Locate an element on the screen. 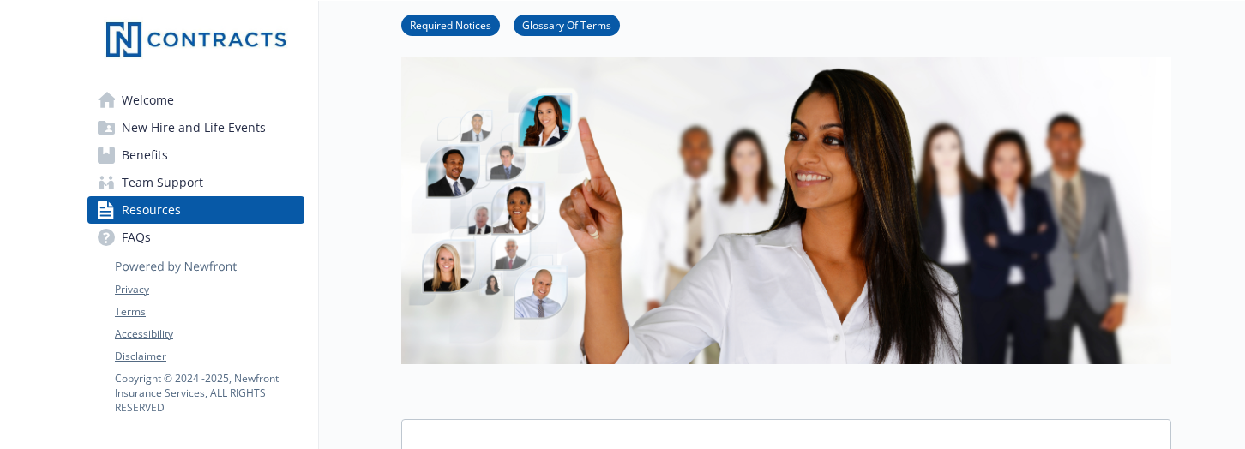 Image resolution: width=1245 pixels, height=449 pixels. a: Privacy is located at coordinates (209, 290).